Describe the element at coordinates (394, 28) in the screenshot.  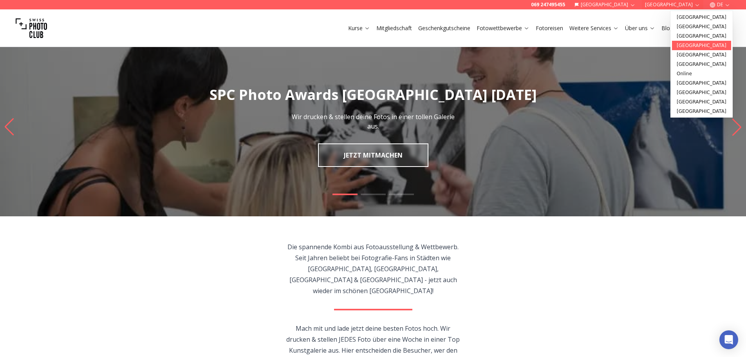
I see `button: Mitgliedschaft` at that location.